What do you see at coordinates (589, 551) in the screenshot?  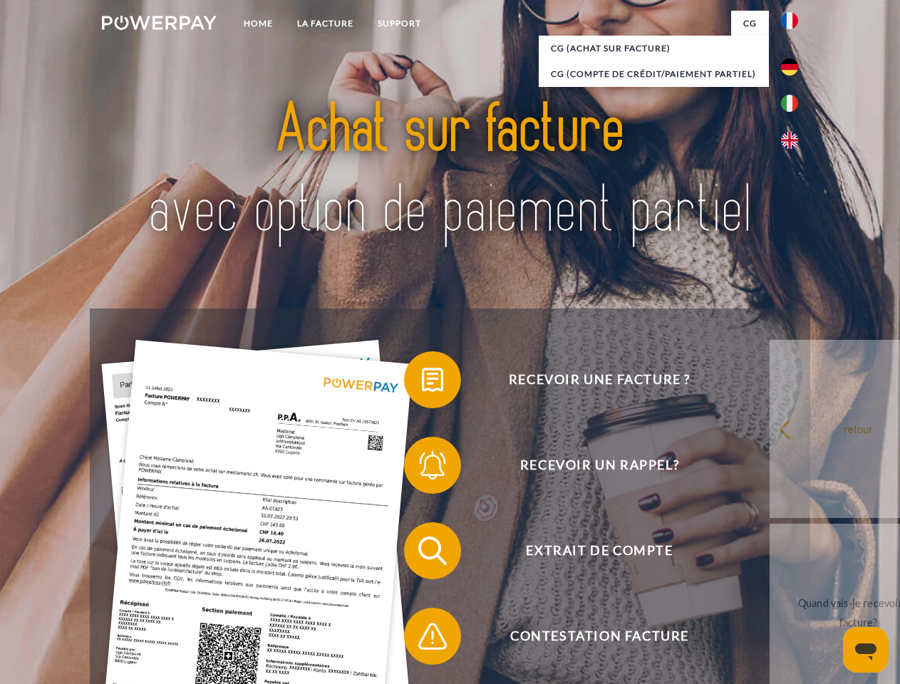 I see `a: Extrait de compte` at bounding box center [589, 551].